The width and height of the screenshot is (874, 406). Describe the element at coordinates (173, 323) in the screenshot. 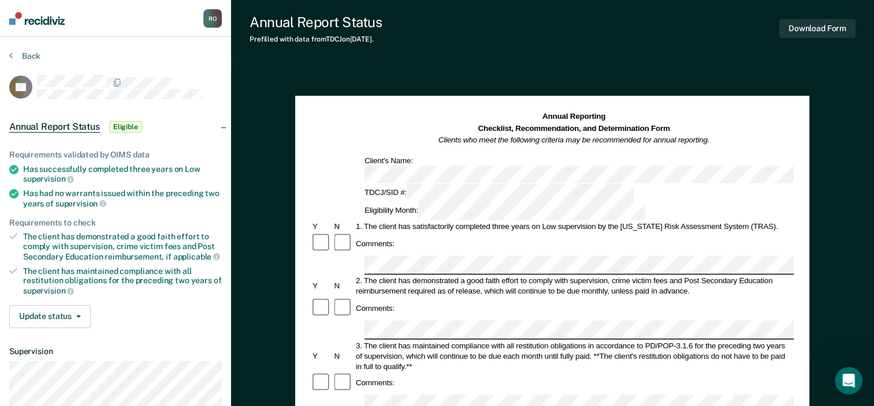

I see `button: Messages` at that location.